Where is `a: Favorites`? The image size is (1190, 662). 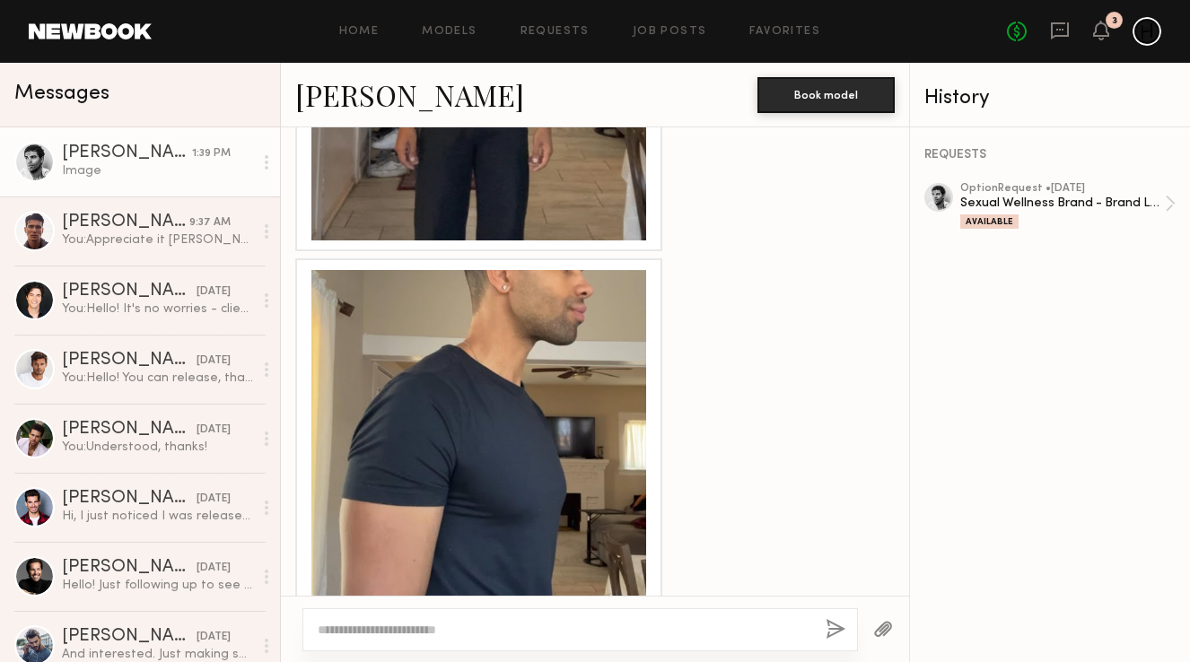 a: Favorites is located at coordinates (784, 31).